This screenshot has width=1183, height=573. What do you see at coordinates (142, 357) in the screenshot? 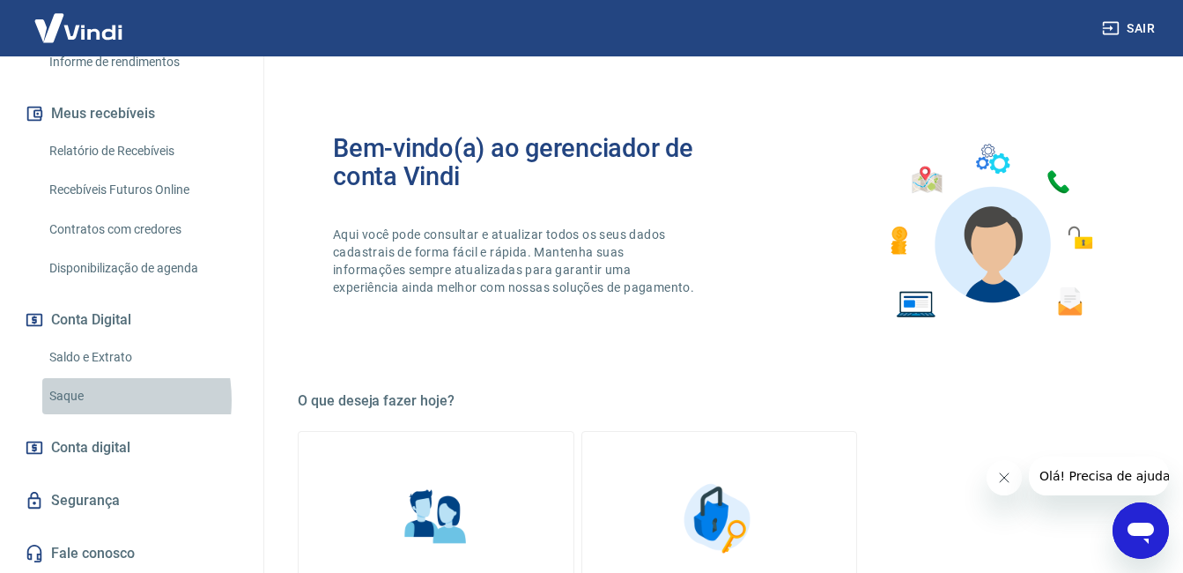
I see `a: Saldo e Extrato` at bounding box center [142, 357].